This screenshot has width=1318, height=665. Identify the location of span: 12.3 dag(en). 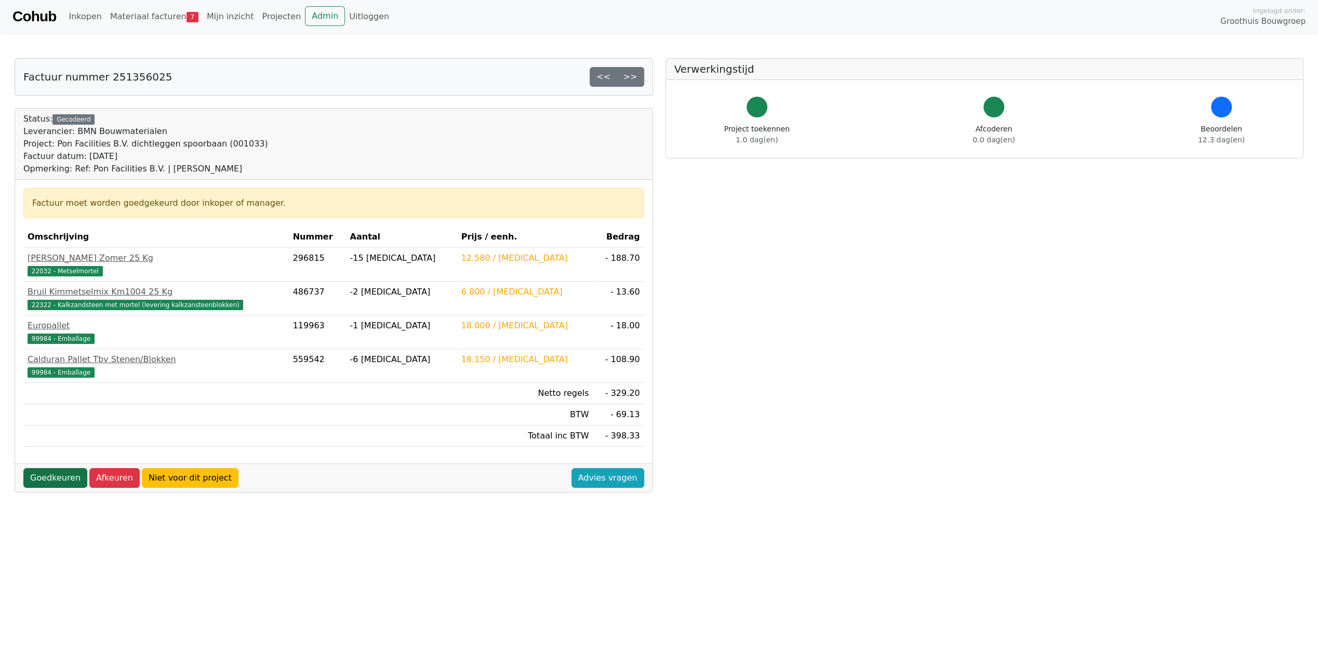
(1222, 140).